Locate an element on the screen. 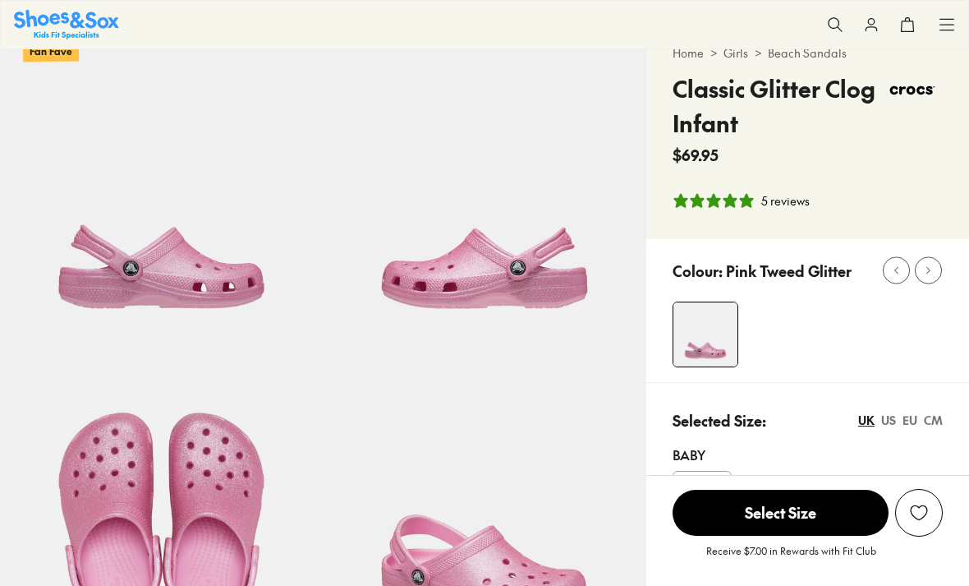  img: SNS_Logo_Responsive.svg is located at coordinates (67, 24).